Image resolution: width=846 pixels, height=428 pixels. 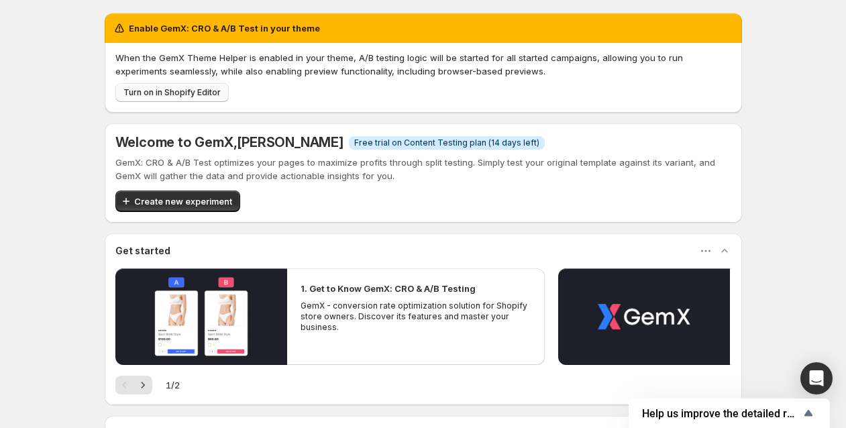 I want to click on nav: Pagination, so click(x=134, y=385).